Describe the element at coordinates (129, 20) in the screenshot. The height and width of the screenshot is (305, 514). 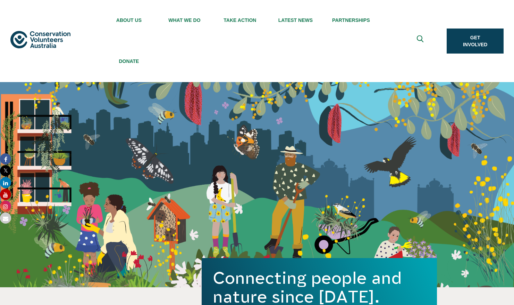
I see `span: About Us` at that location.